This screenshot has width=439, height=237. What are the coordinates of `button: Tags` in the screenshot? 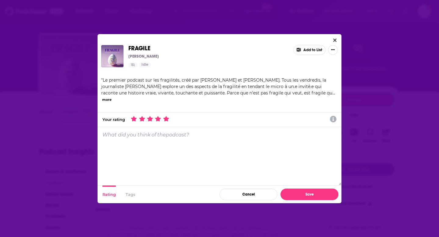 It's located at (131, 195).